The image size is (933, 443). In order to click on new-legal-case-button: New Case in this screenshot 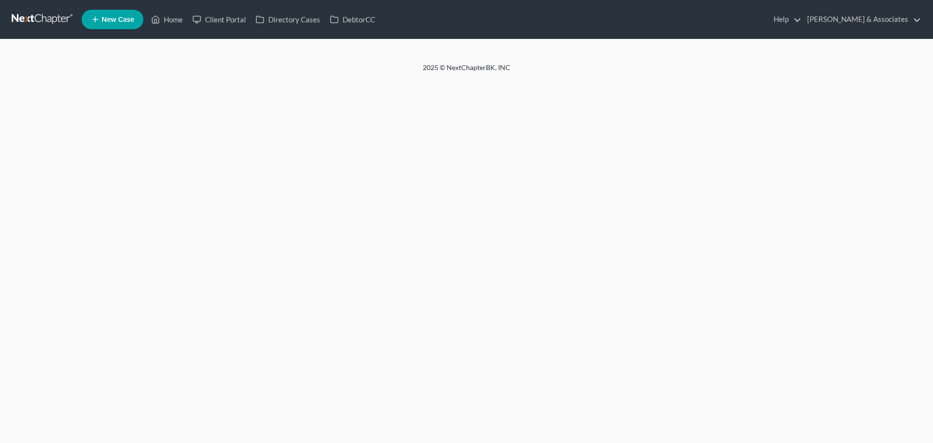, I will do `click(112, 19)`.